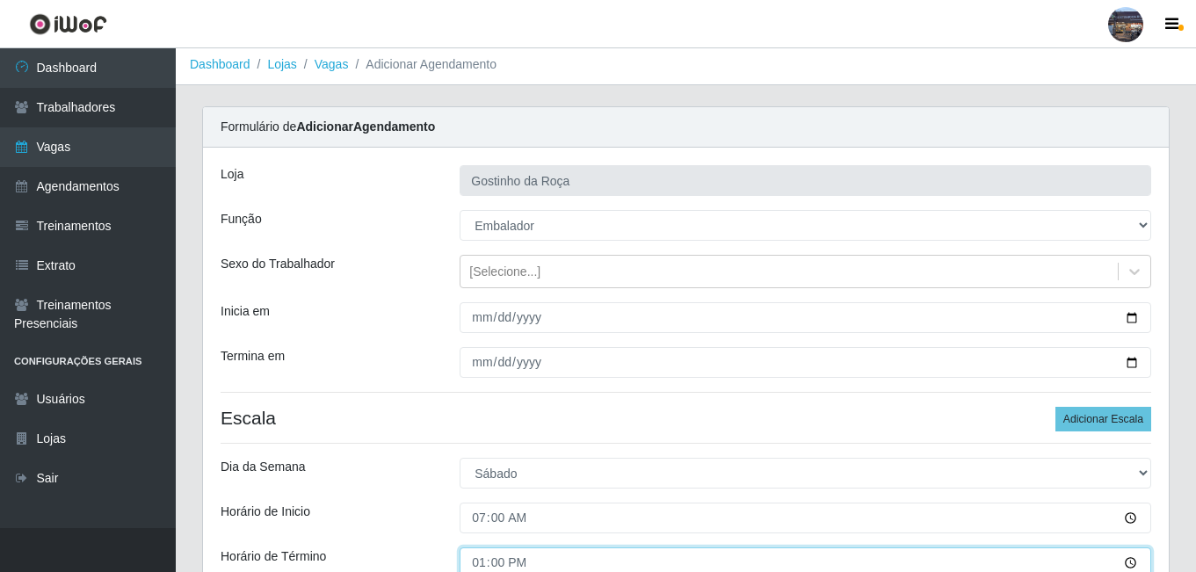  What do you see at coordinates (686, 127) in the screenshot?
I see `div: Formulário de` at bounding box center [686, 127].